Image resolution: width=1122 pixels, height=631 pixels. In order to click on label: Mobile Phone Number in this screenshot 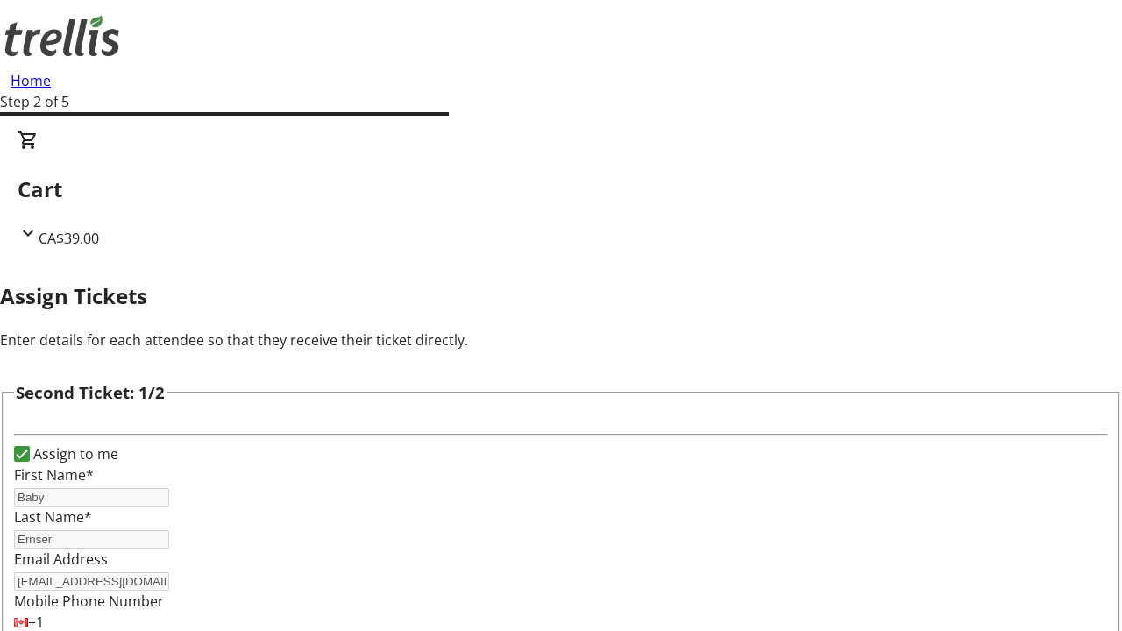, I will do `click(89, 601)`.